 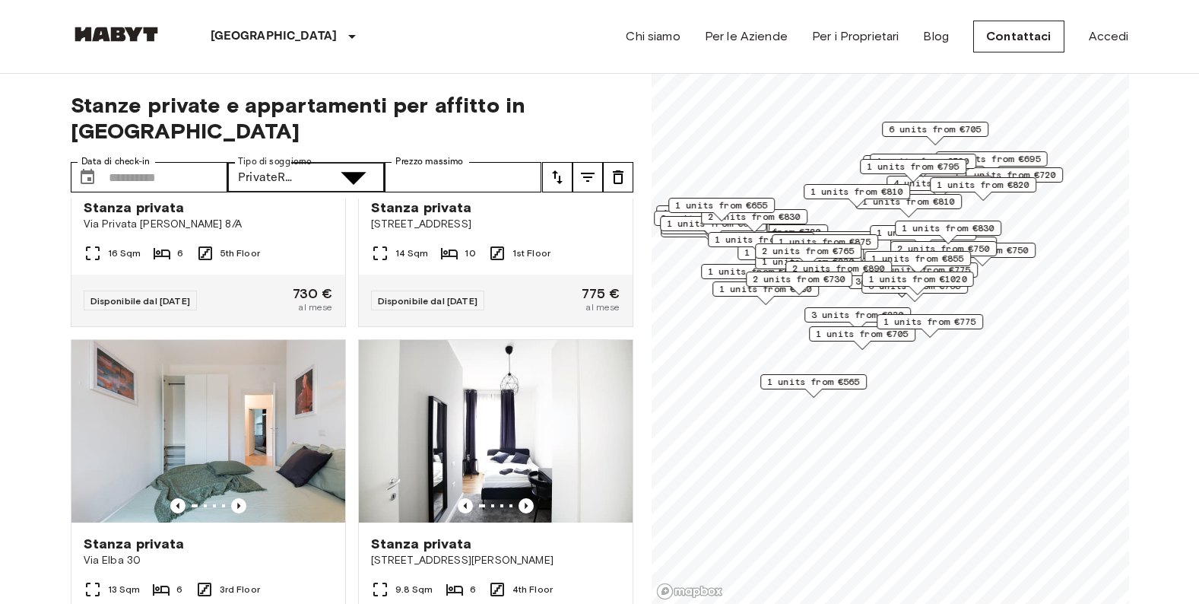 I want to click on a: Per le Aziende, so click(x=746, y=37).